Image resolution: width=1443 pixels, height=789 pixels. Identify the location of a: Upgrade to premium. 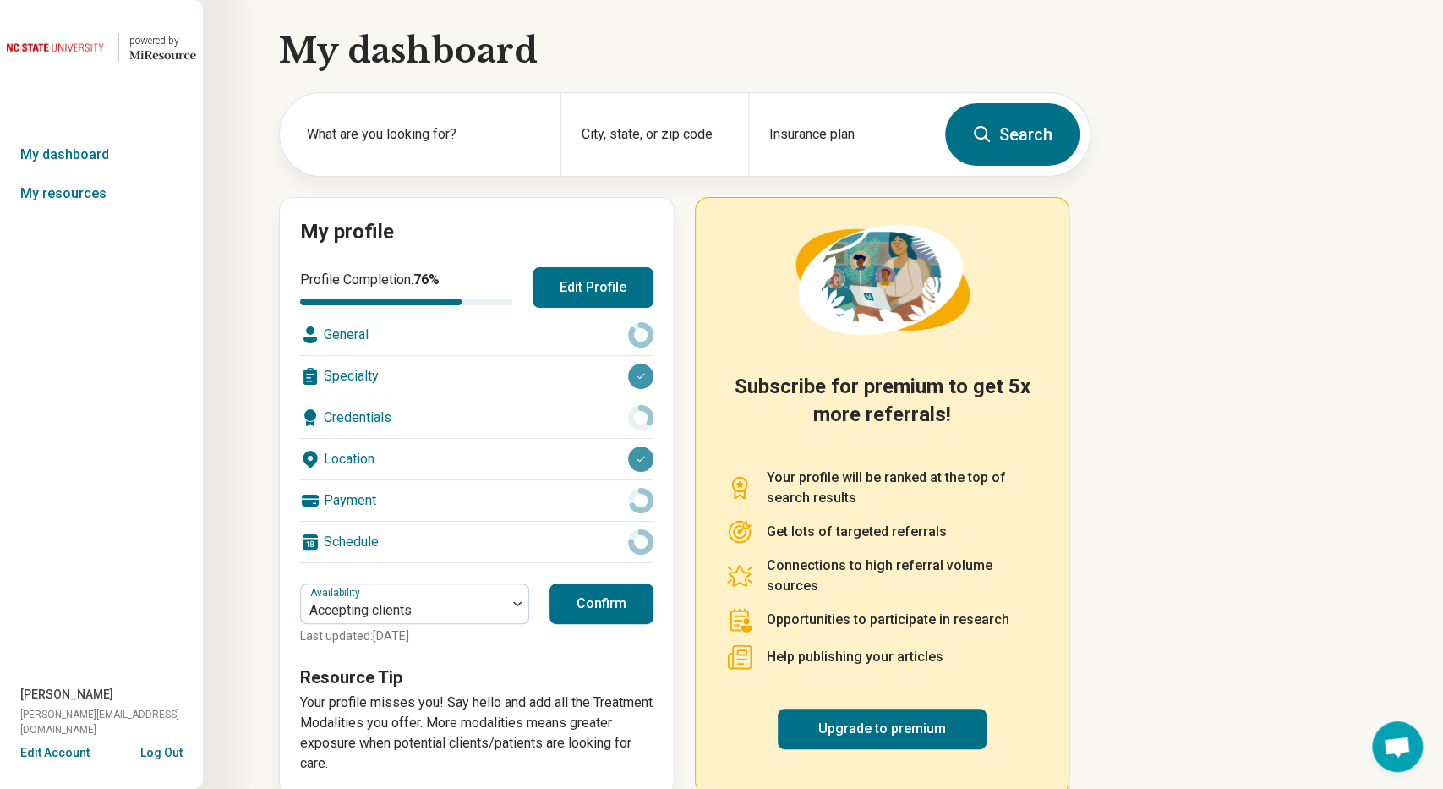
(882, 729).